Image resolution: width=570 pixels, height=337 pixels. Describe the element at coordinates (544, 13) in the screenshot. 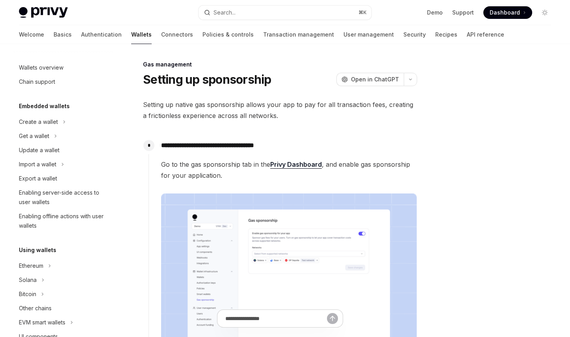

I see `button: Toggle dark mode` at that location.